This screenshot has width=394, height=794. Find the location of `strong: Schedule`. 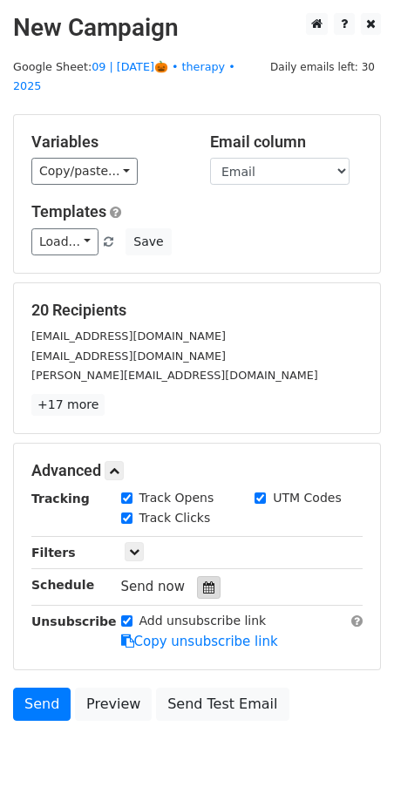

strong: Schedule is located at coordinates (63, 585).